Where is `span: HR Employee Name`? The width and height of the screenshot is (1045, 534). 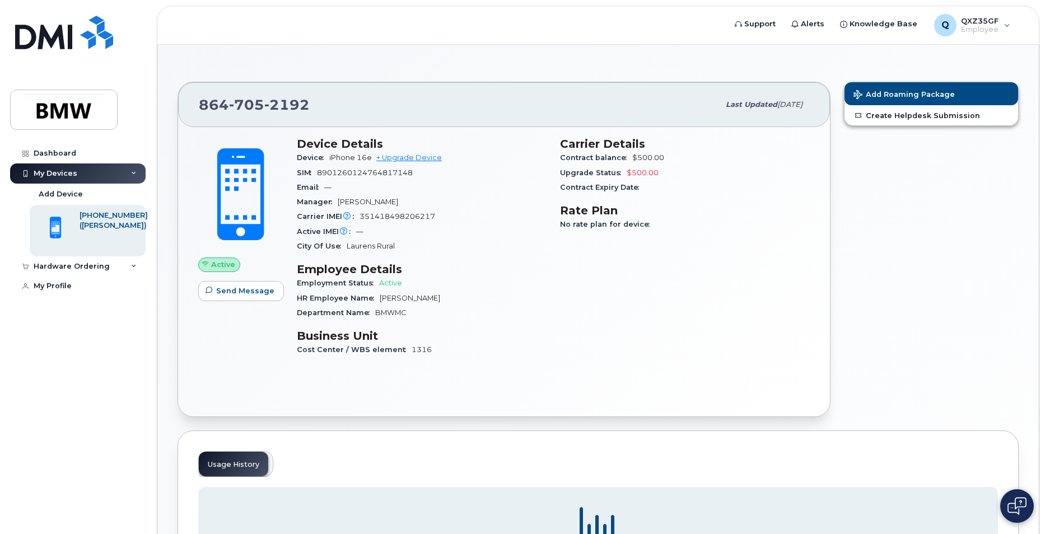
span: HR Employee Name is located at coordinates (338, 298).